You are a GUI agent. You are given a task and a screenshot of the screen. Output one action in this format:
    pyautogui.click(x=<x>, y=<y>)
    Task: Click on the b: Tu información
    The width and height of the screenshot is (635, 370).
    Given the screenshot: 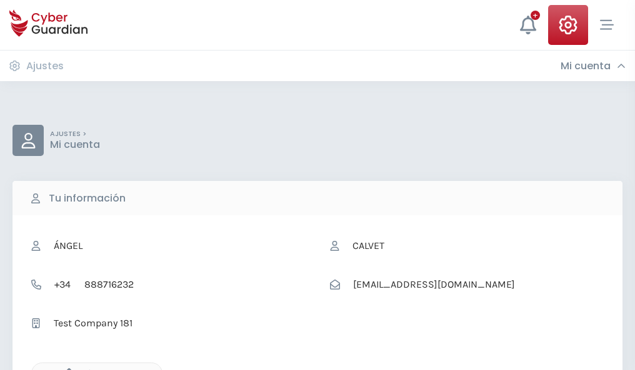 What is the action you would take?
    pyautogui.click(x=87, y=199)
    